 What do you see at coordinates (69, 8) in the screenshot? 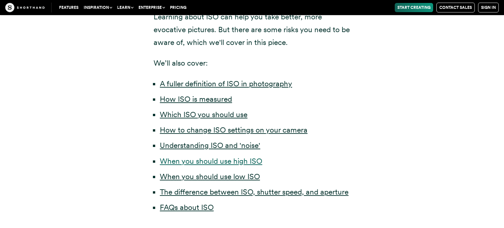
I see `a: Features` at bounding box center [69, 8].